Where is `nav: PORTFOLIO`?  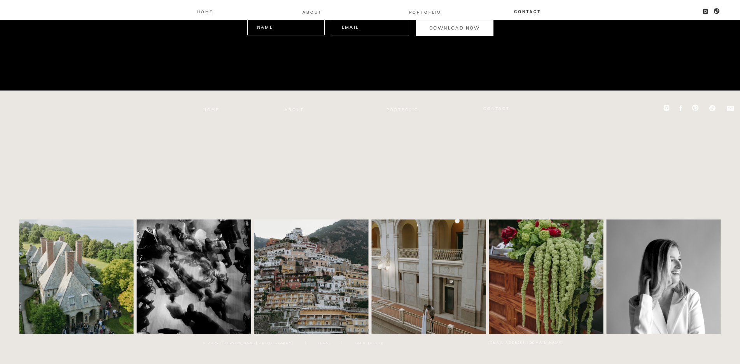
nav: PORTFOLIO is located at coordinates (403, 109).